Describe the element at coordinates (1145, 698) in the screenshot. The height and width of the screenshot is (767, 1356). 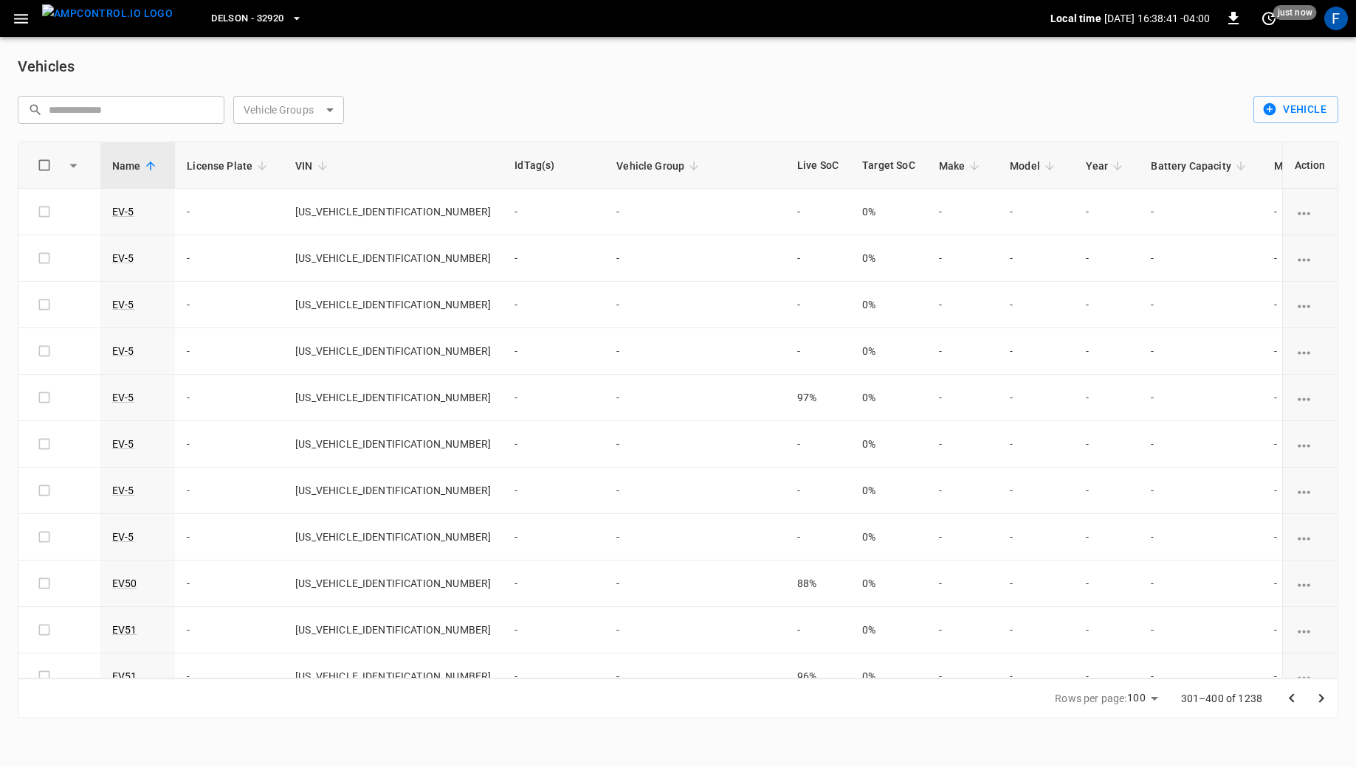
I see `div: 100` at that location.